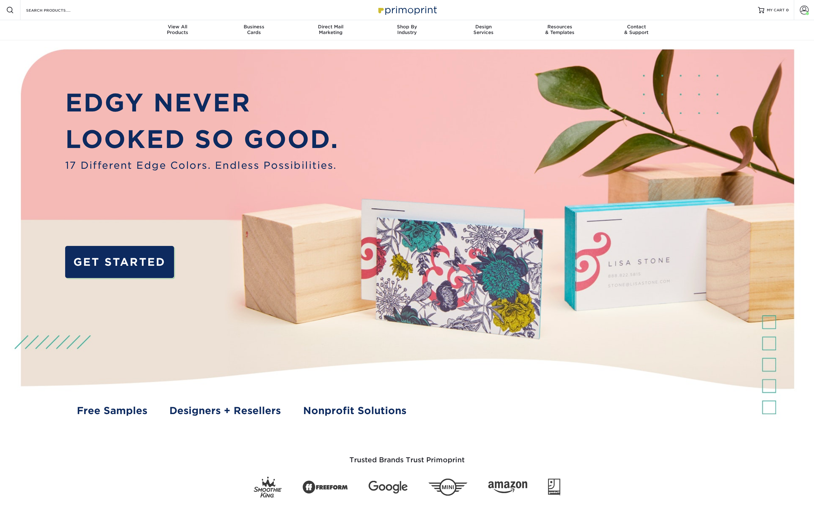  Describe the element at coordinates (554, 487) in the screenshot. I see `img: Goodwill` at that location.